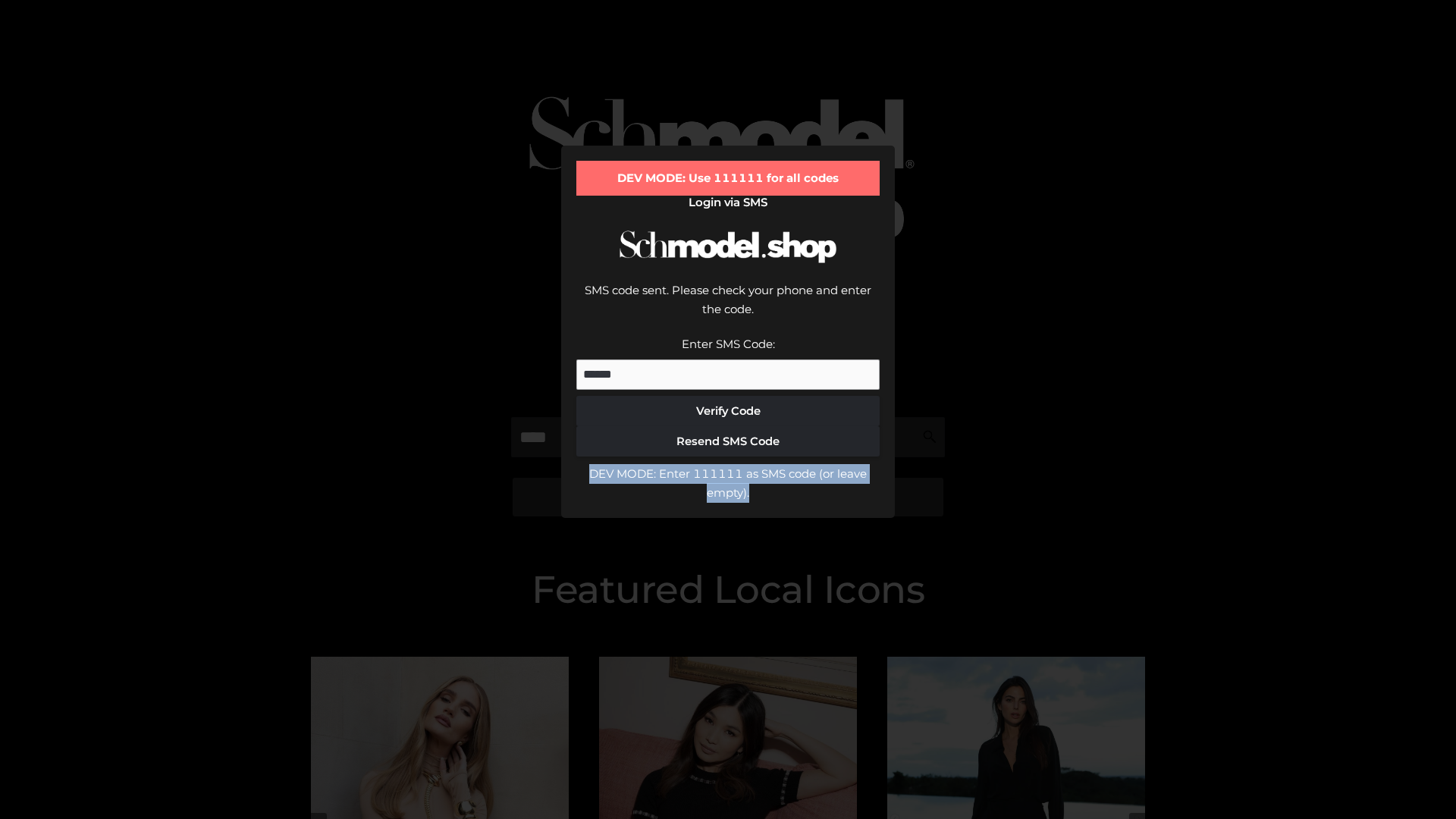 The width and height of the screenshot is (1456, 819). What do you see at coordinates (728, 344) in the screenshot?
I see `label: Enter SMS Code:` at bounding box center [728, 344].